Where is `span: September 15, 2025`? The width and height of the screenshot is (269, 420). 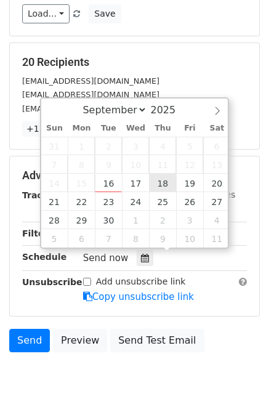 span: September 15, 2025 is located at coordinates (81, 183).